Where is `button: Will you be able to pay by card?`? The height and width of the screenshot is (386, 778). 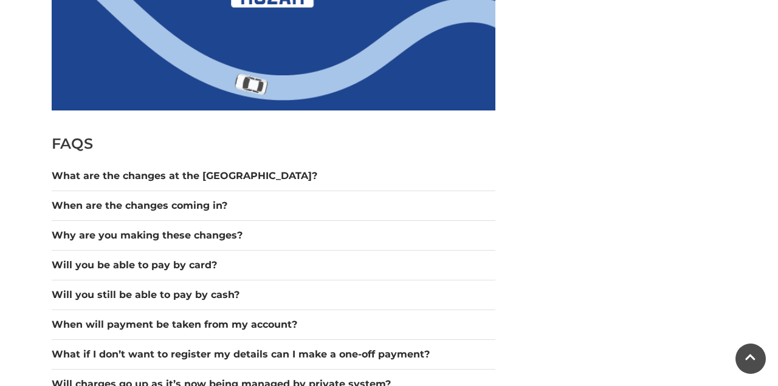
button: Will you be able to pay by card? is located at coordinates (273, 266).